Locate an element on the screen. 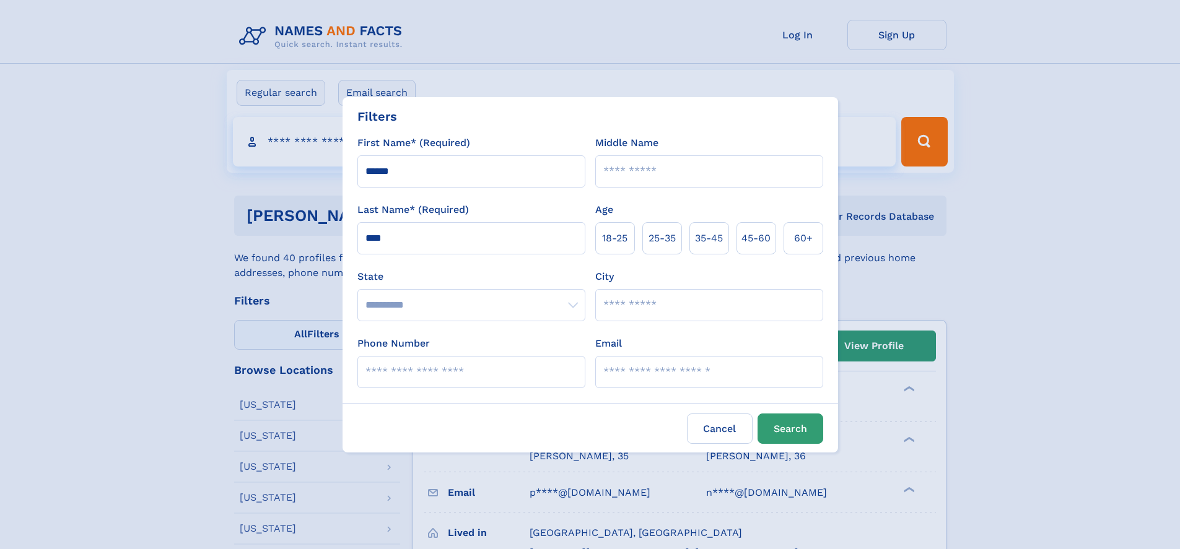  button: Search is located at coordinates (790, 429).